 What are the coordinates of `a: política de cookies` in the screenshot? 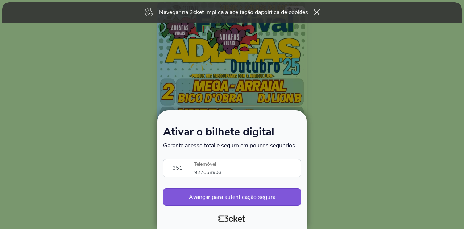 It's located at (285, 12).